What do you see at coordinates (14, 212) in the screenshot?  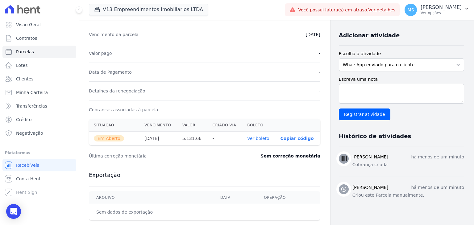 I see `div: Open Intercom Messenger` at bounding box center [14, 212].